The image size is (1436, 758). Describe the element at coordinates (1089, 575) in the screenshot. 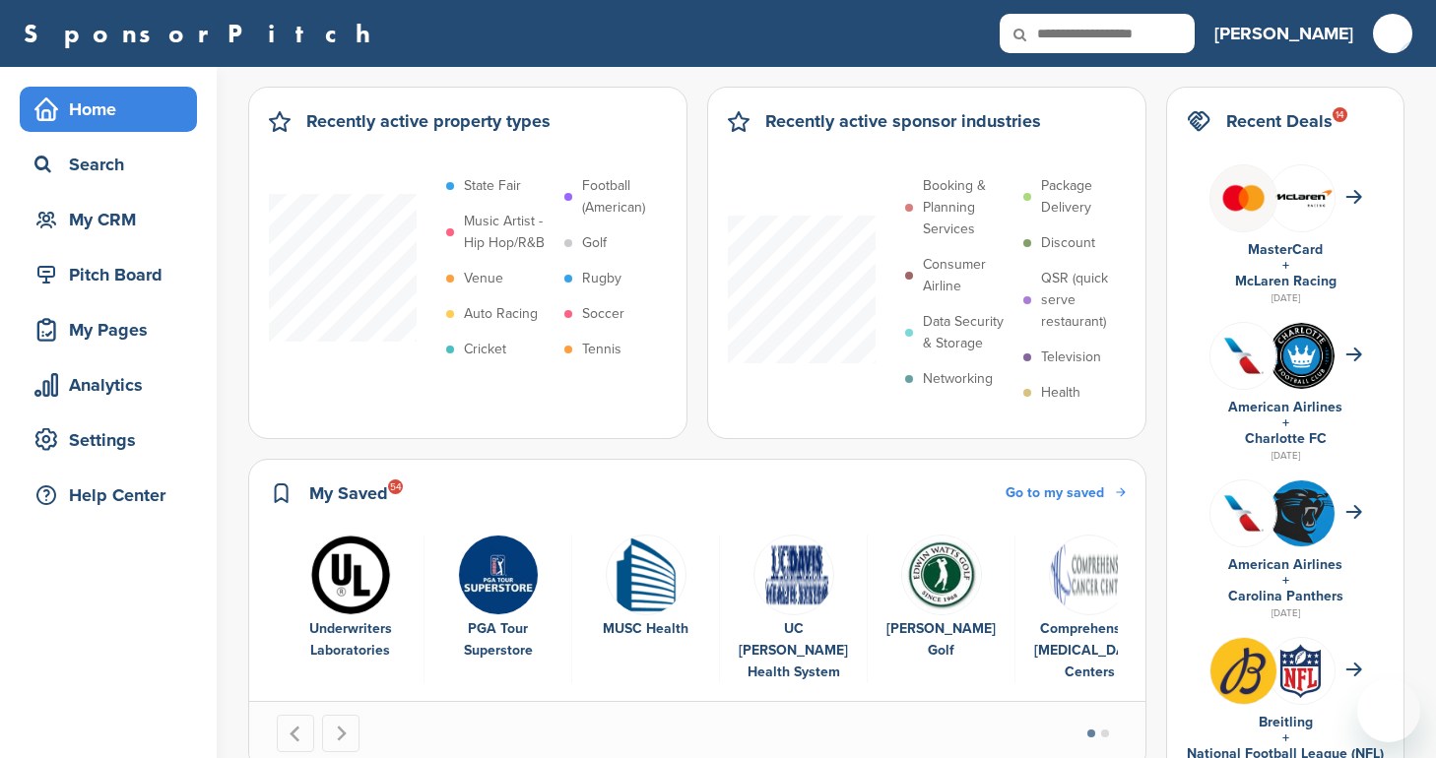

I see `img: Comprehensive cancer centers logo` at that location.